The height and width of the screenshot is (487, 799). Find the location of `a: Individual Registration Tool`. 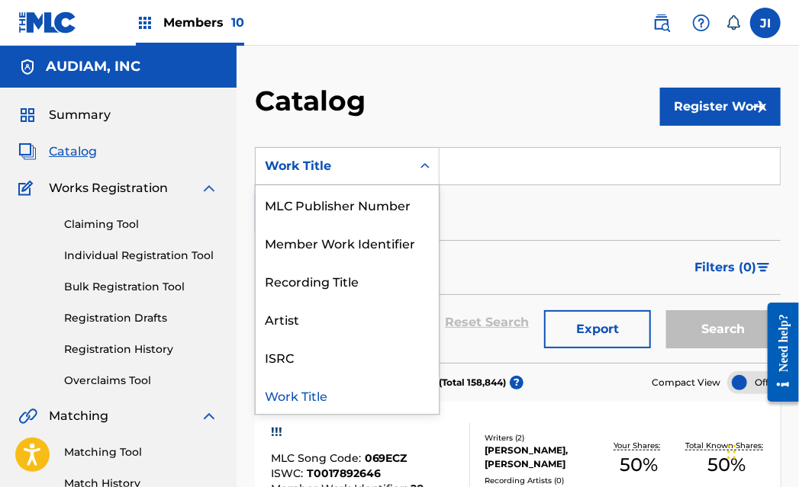

a: Individual Registration Tool is located at coordinates (141, 256).